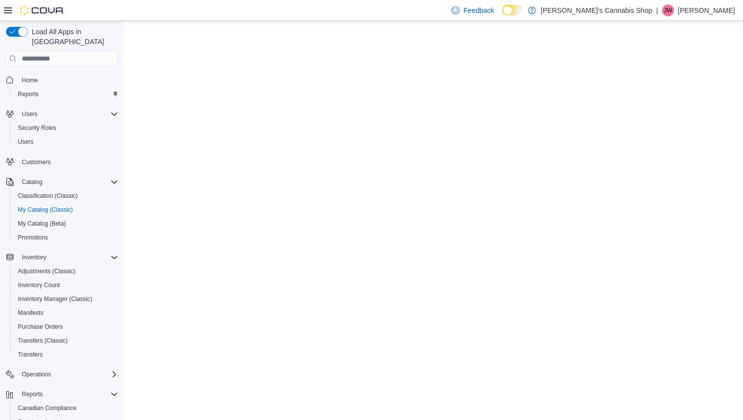 The height and width of the screenshot is (420, 743). I want to click on button: Transfers, so click(66, 355).